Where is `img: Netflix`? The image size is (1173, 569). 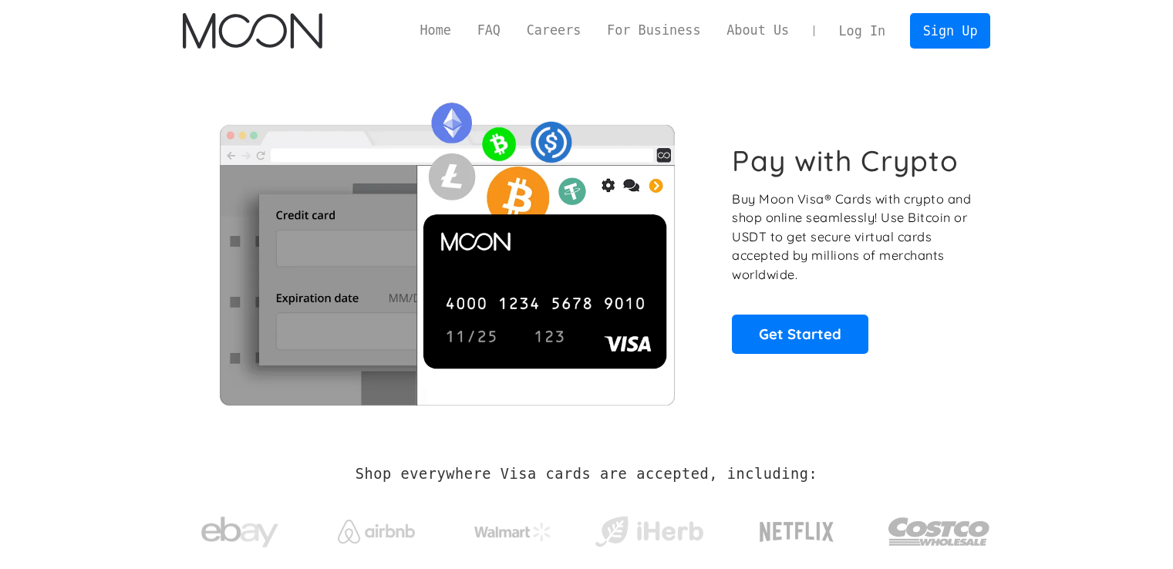 img: Netflix is located at coordinates (796, 532).